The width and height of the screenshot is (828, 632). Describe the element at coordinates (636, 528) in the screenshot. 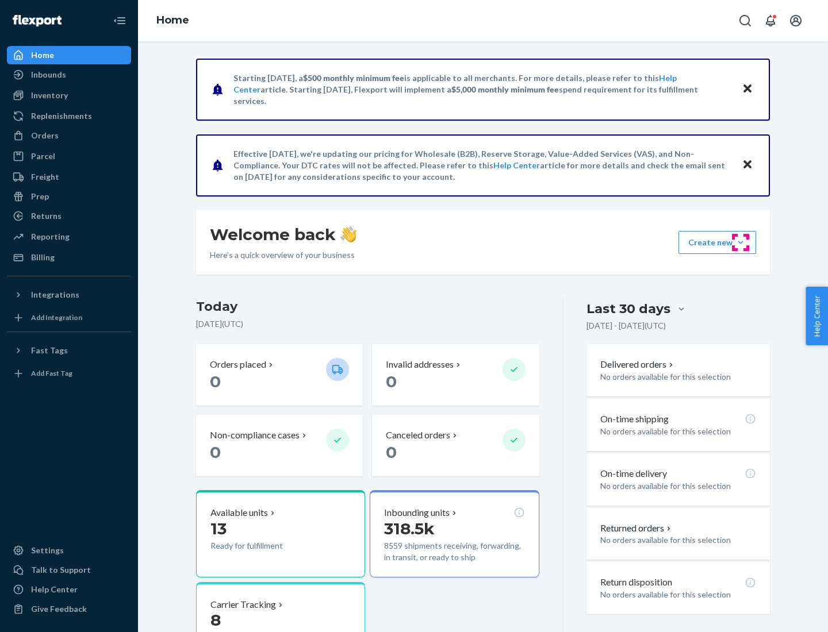

I see `p: Returned orders` at that location.